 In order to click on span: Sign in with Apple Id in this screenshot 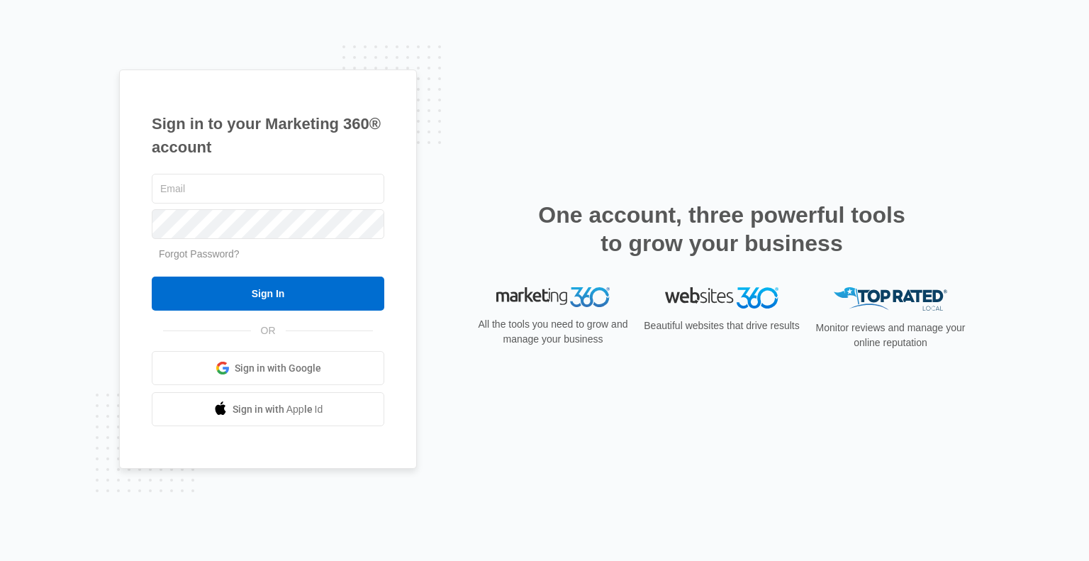, I will do `click(278, 409)`.